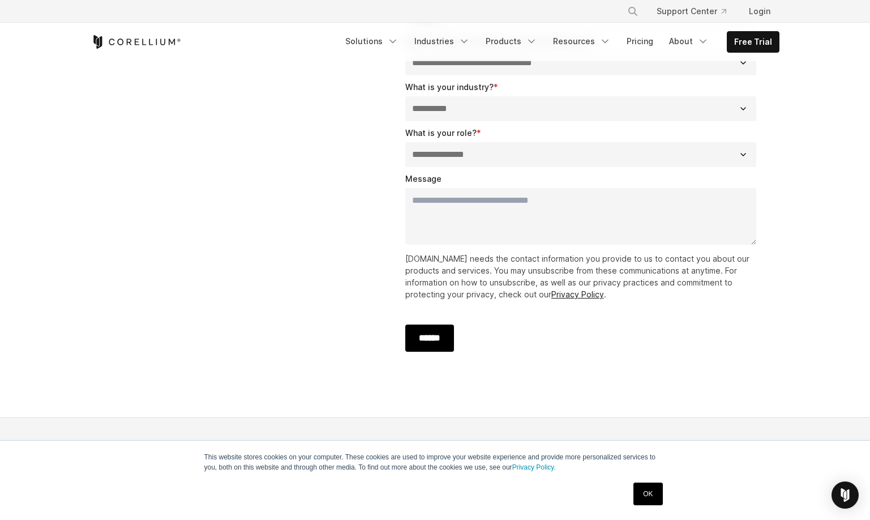 The image size is (870, 520). I want to click on a: Free Trial, so click(753, 42).